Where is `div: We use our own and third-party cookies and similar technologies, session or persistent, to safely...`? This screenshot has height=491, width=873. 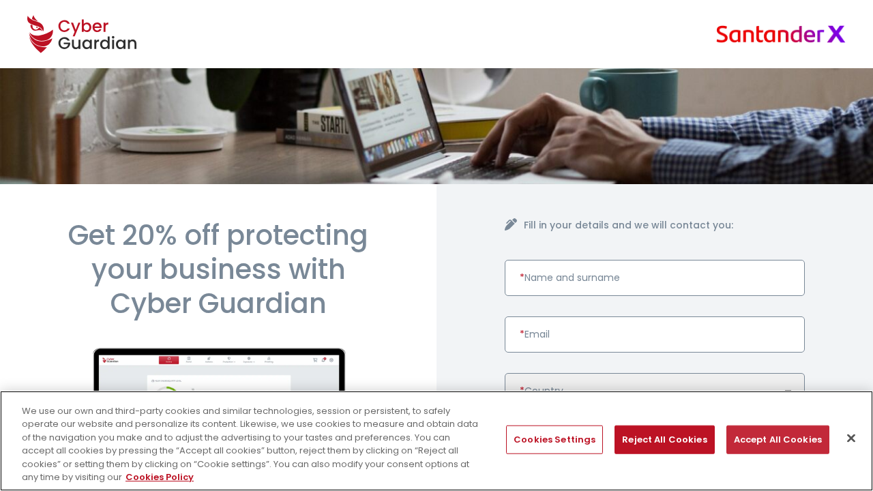
div: We use our own and third-party cookies and similar technologies, session or persistent, to safely... is located at coordinates (251, 444).